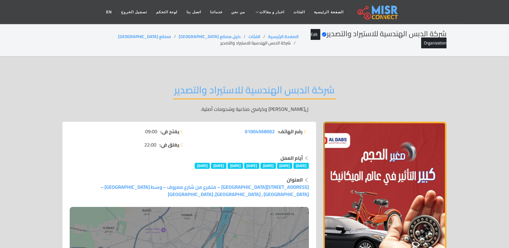 Image resolution: width=509 pixels, height=248 pixels. What do you see at coordinates (269, 12) in the screenshot?
I see `a: اخبار و مقالات` at bounding box center [269, 12].